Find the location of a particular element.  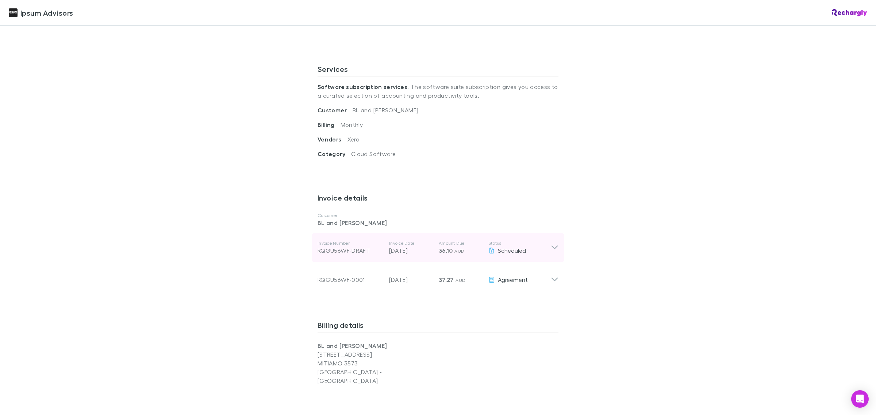

p: Invoice Number is located at coordinates (350, 243).